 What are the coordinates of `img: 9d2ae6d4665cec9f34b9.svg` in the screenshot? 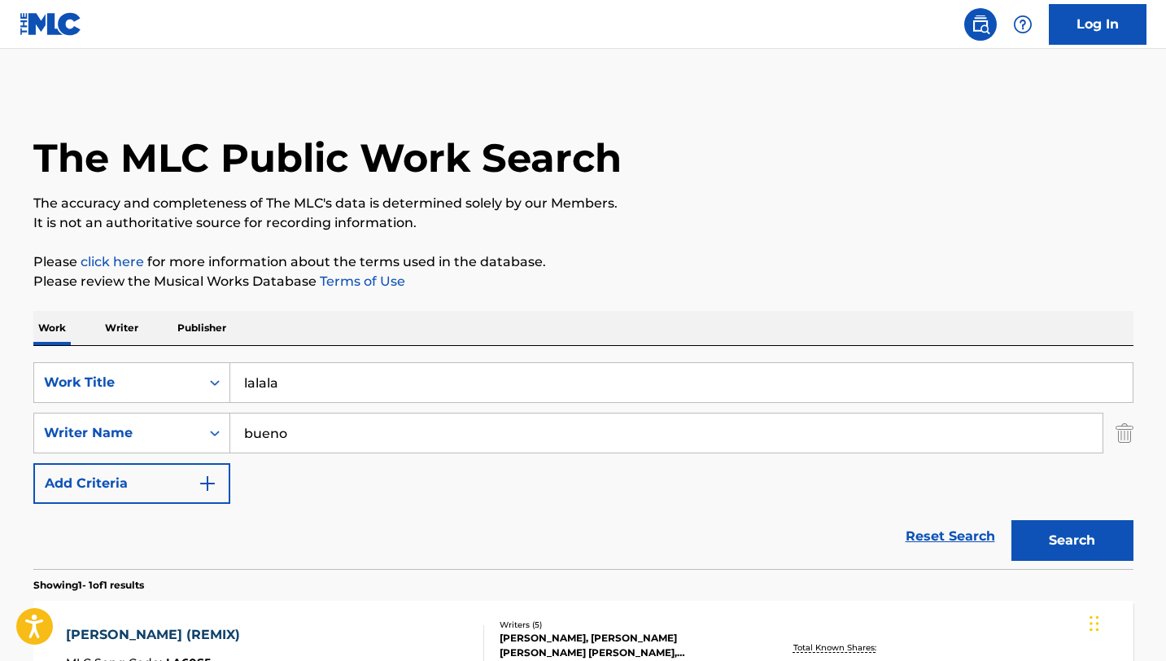 It's located at (207, 483).